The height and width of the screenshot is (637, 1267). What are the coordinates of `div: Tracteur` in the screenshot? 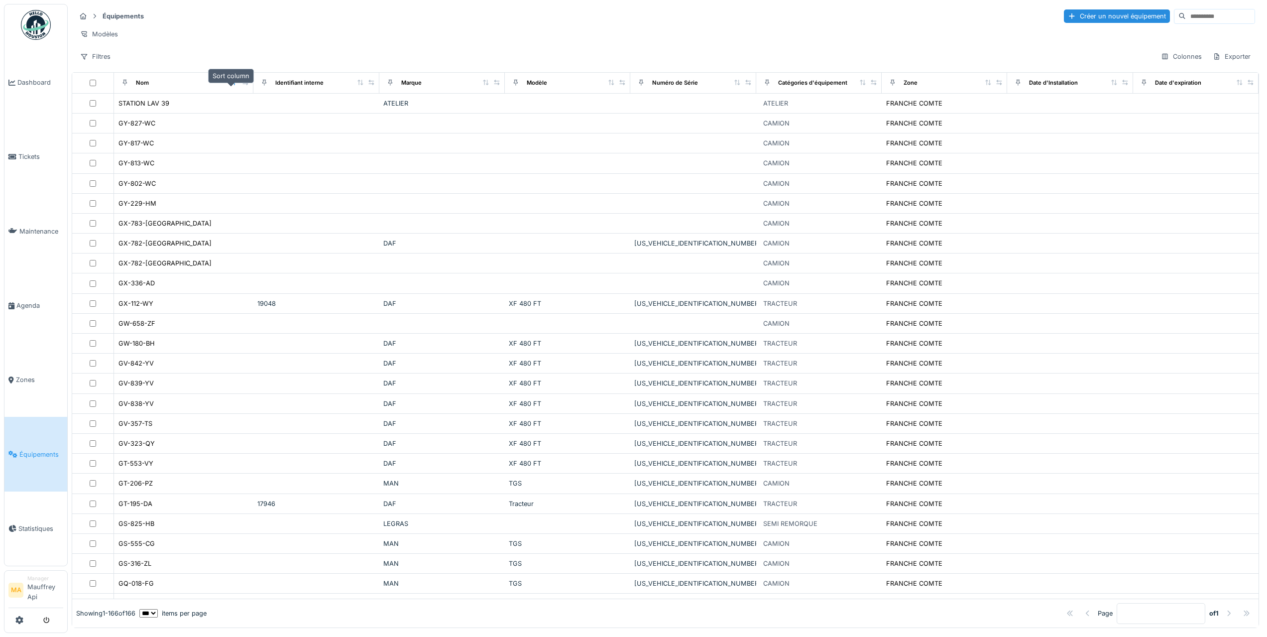 It's located at (568, 503).